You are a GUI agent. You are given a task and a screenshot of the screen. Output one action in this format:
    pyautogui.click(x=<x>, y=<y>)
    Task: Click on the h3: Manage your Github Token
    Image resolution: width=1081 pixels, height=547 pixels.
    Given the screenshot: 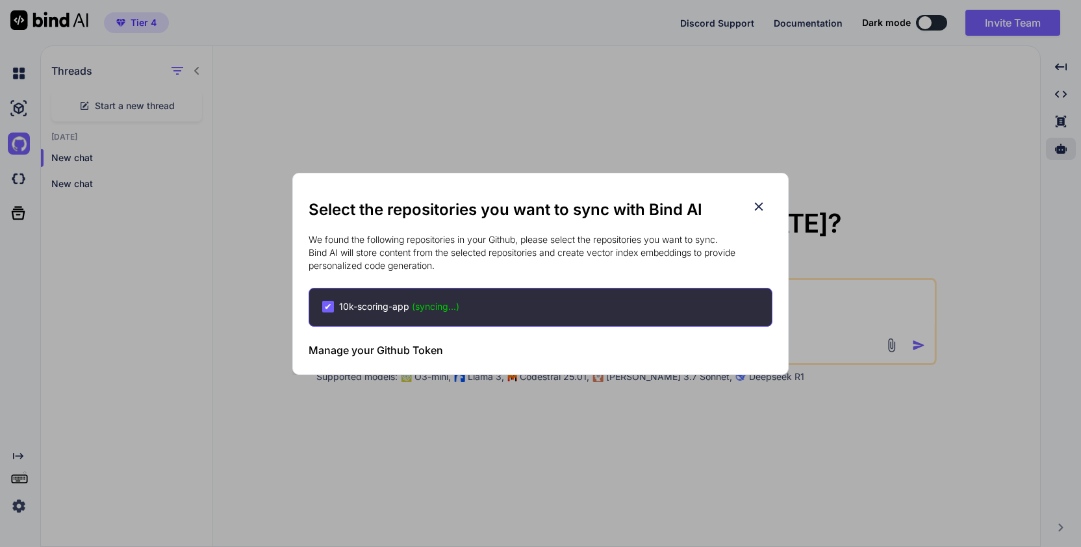 What is the action you would take?
    pyautogui.click(x=376, y=350)
    